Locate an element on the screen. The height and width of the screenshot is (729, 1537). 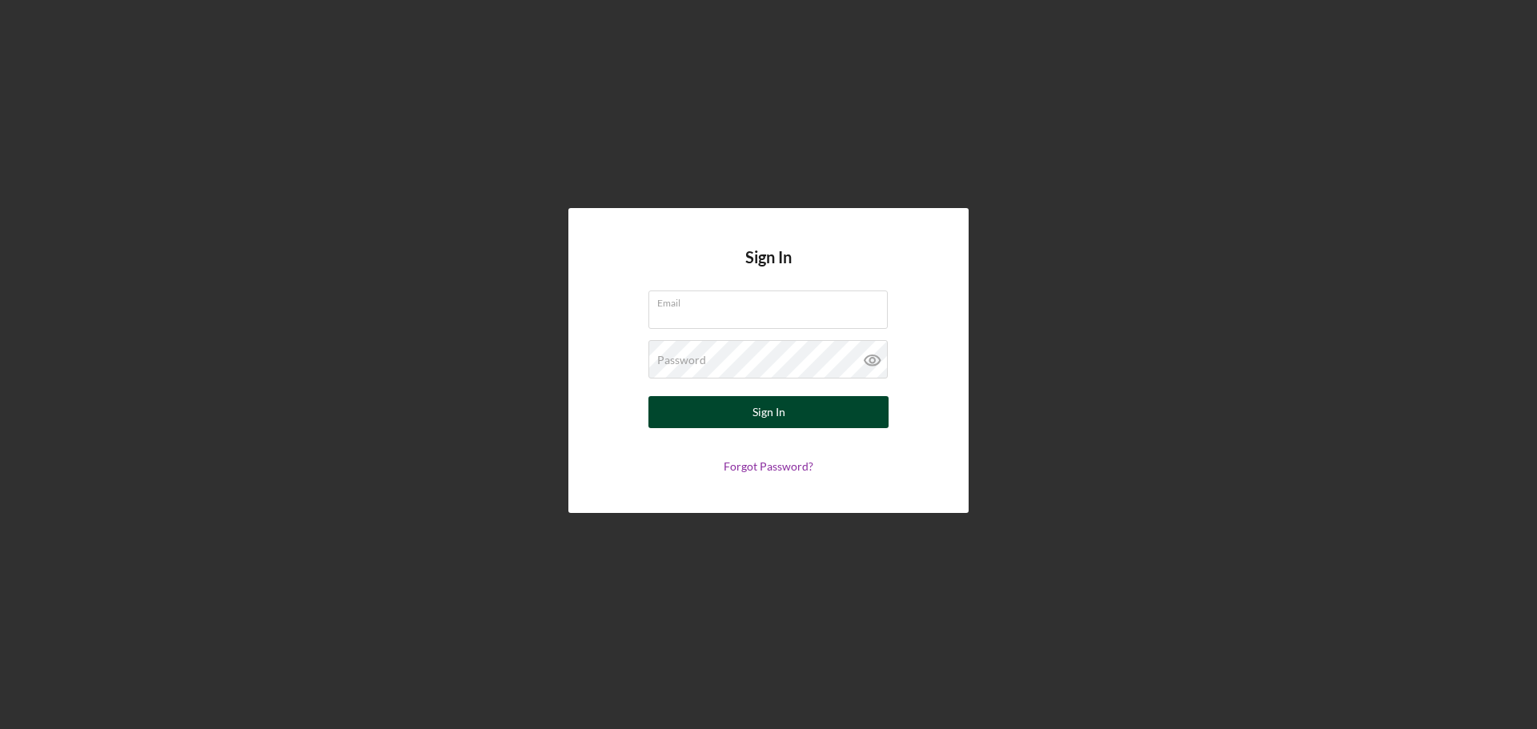
div: Sign In is located at coordinates (768, 412).